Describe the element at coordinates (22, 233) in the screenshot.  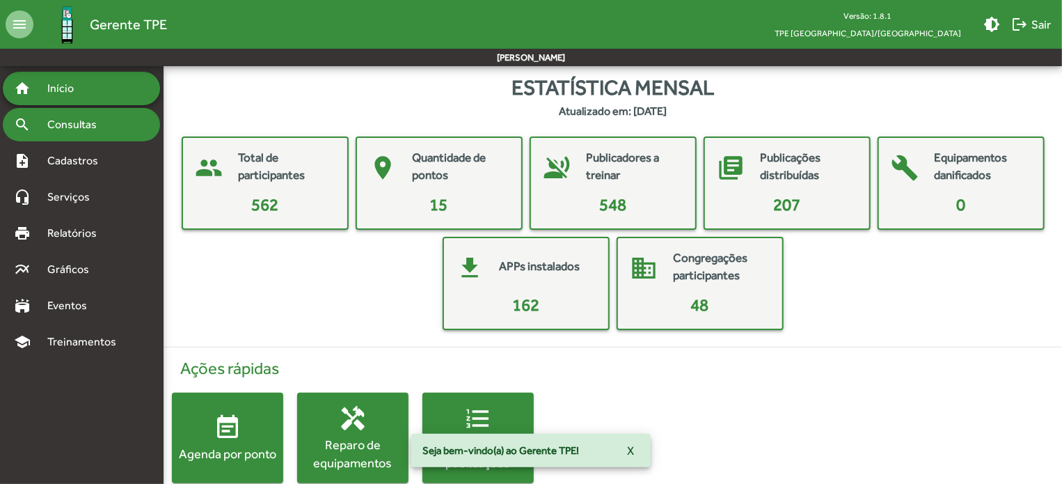
I see `mat-icon: print` at that location.